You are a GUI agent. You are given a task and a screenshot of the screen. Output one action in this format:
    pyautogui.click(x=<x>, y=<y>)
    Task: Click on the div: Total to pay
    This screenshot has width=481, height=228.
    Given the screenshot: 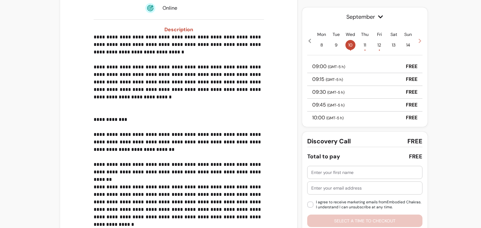 What is the action you would take?
    pyautogui.click(x=323, y=157)
    